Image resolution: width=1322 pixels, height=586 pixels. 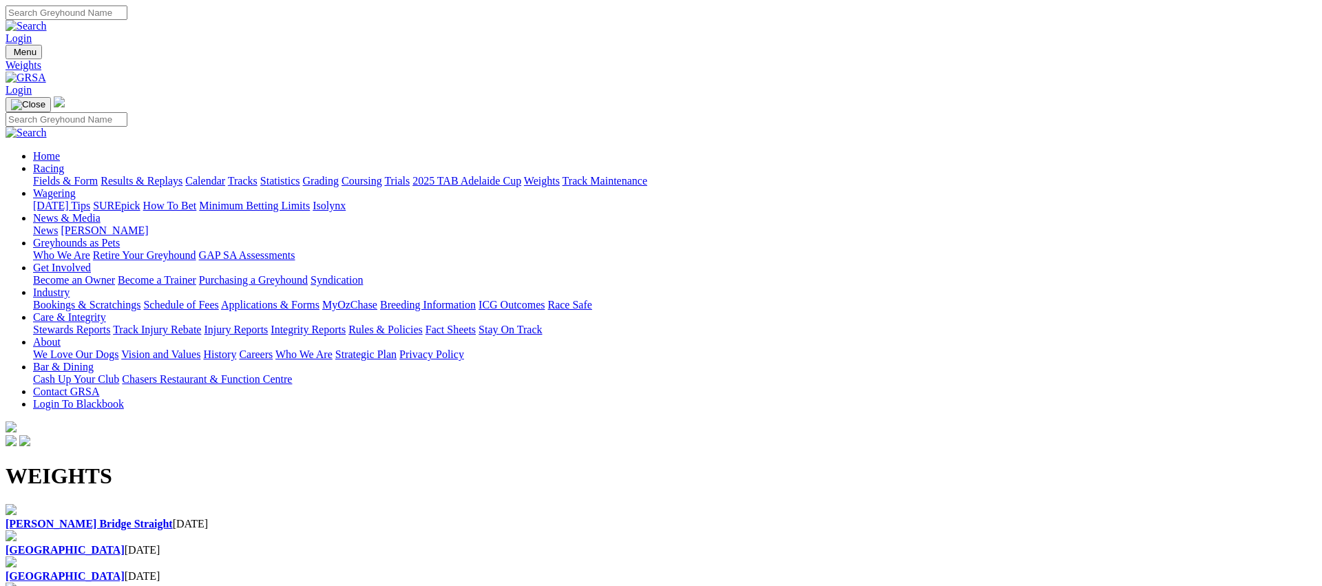 What do you see at coordinates (45, 230) in the screenshot?
I see `a: News` at bounding box center [45, 230].